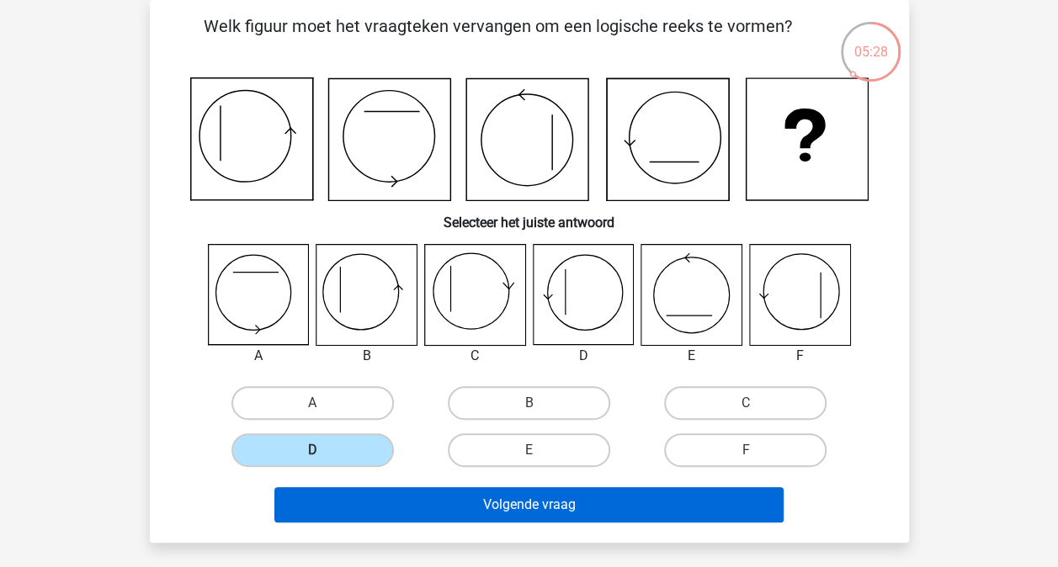 Image resolution: width=1058 pixels, height=567 pixels. I want to click on label: F, so click(745, 450).